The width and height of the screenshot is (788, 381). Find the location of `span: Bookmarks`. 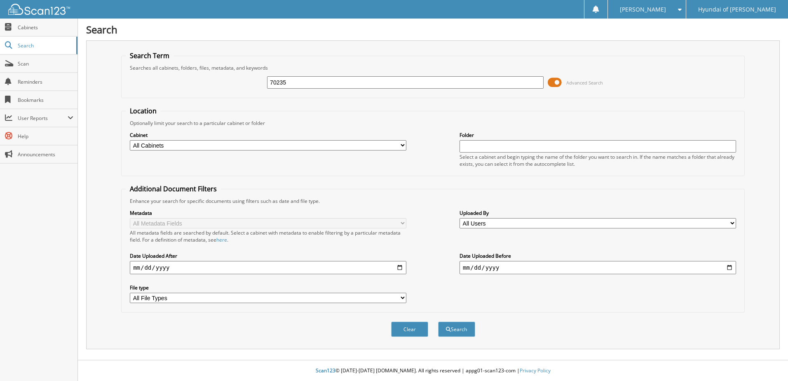

span: Bookmarks is located at coordinates (45, 100).